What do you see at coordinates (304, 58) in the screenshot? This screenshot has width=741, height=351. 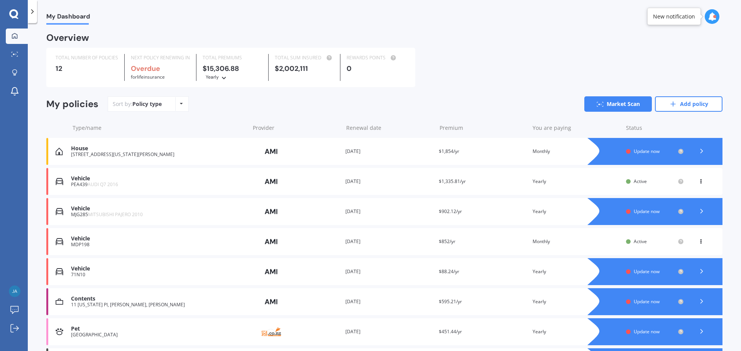 I see `div: TOTAL SUM INSURED` at bounding box center [304, 58].